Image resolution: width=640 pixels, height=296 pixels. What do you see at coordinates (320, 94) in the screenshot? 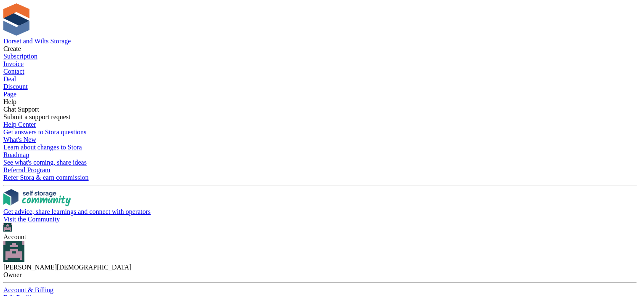
I see `div: Page` at bounding box center [320, 94].